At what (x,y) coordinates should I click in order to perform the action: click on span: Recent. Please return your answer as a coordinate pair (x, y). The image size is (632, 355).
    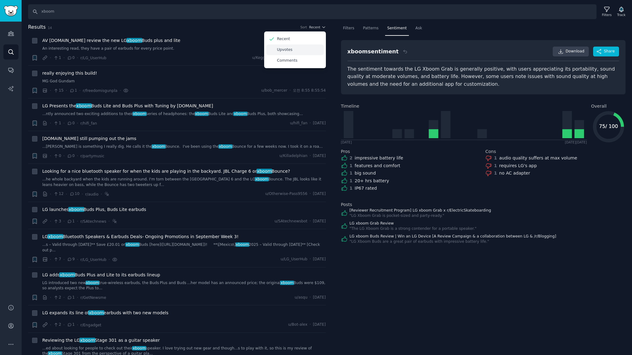
    Looking at the image, I should click on (315, 27).